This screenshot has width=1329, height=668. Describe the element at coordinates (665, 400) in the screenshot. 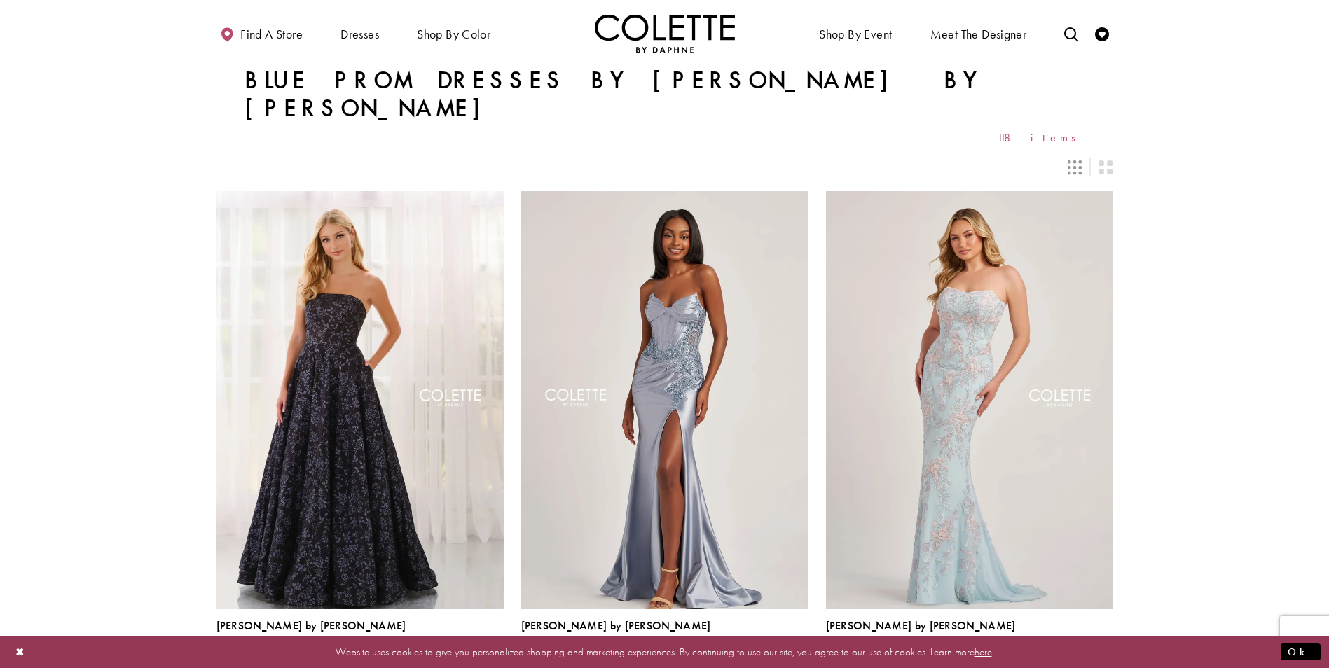

I see `a: Visit Colette by Daphne Style No. CL6004 Page` at that location.